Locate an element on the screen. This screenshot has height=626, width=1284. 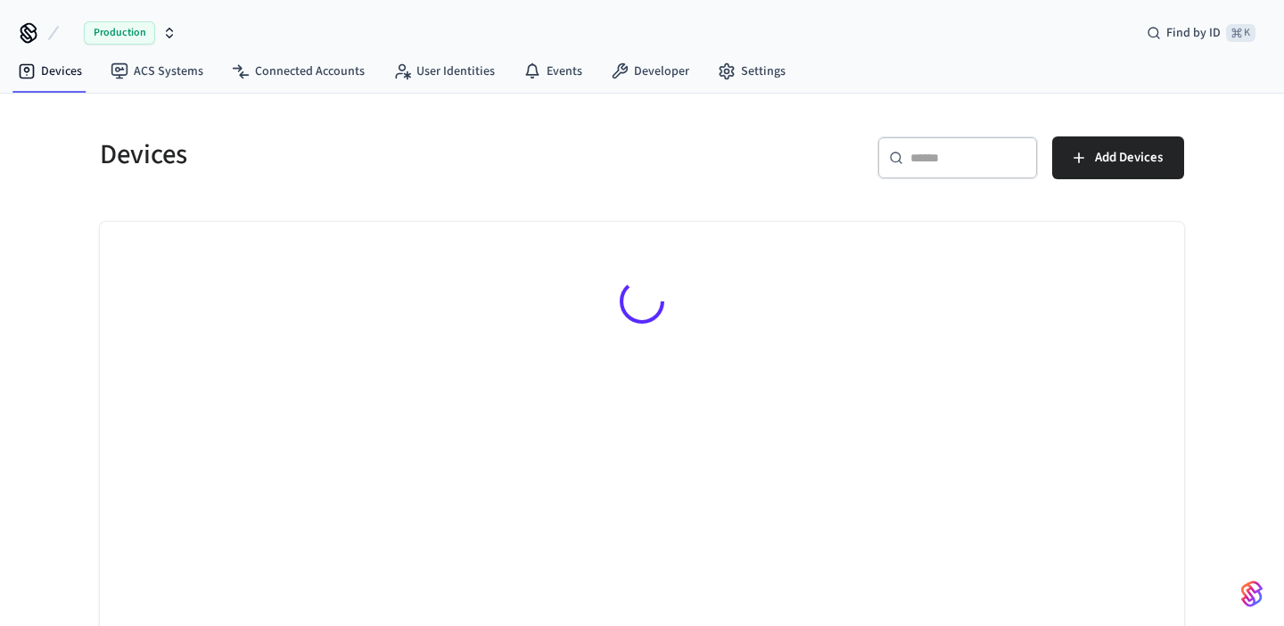
a: Connected Accounts is located at coordinates (298, 71).